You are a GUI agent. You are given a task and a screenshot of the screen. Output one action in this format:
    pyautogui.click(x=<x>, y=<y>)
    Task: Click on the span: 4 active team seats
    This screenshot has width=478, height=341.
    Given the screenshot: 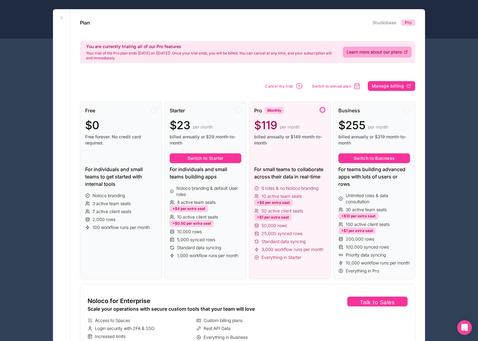 What is the action you would take?
    pyautogui.click(x=196, y=202)
    